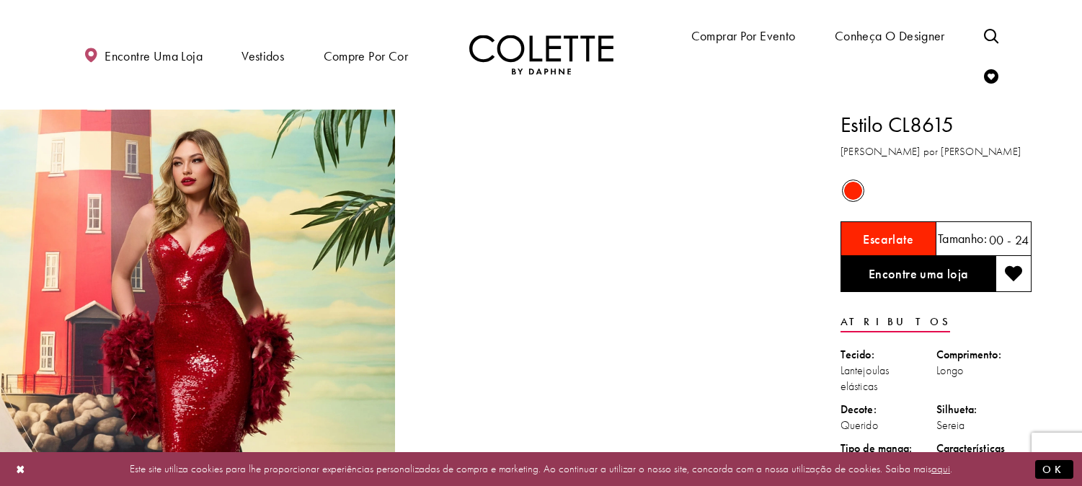  What do you see at coordinates (864, 378) in the screenshot?
I see `font: Lantejoulas elásticas` at bounding box center [864, 378].